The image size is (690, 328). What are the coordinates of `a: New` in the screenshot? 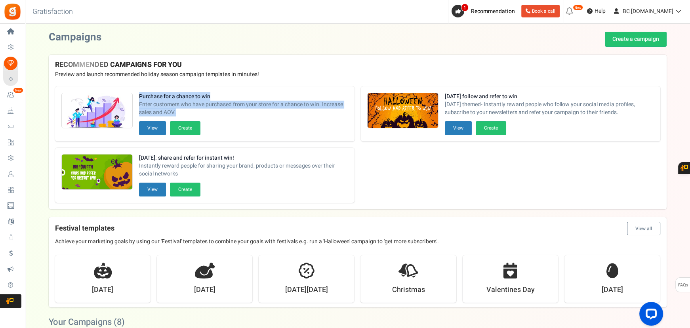 It's located at (12, 95).